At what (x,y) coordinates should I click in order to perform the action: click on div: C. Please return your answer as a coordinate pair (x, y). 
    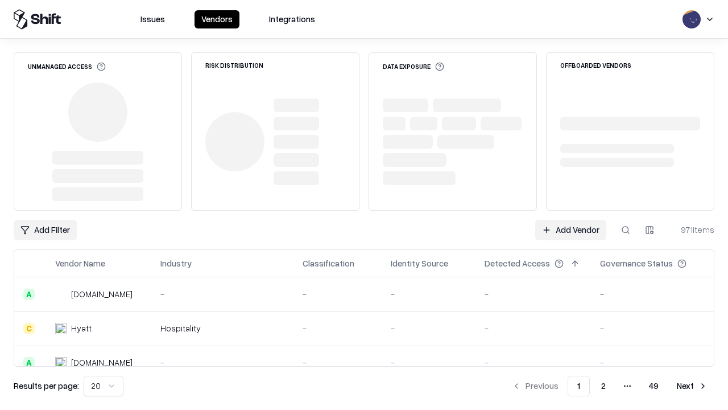
    Looking at the image, I should click on (29, 328).